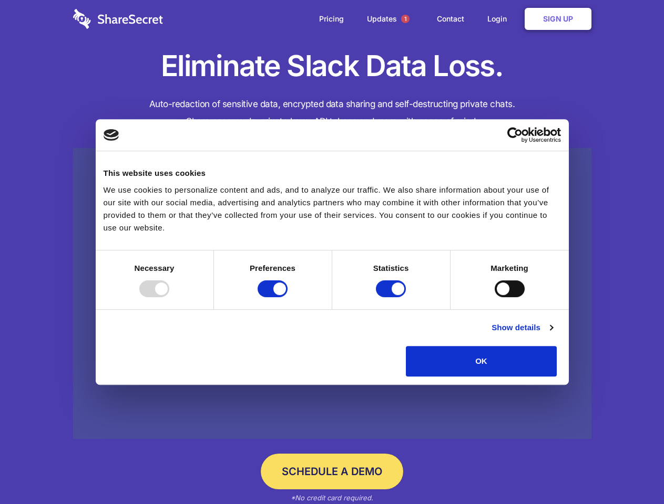 Image resolution: width=664 pixels, height=504 pixels. What do you see at coordinates (481, 361) in the screenshot?
I see `button: OK` at bounding box center [481, 361].